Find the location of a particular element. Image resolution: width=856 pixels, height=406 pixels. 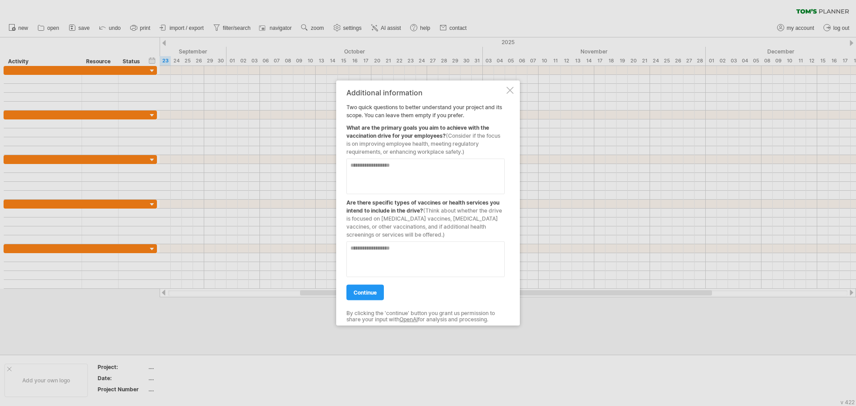

div: Additional information is located at coordinates (425, 92).